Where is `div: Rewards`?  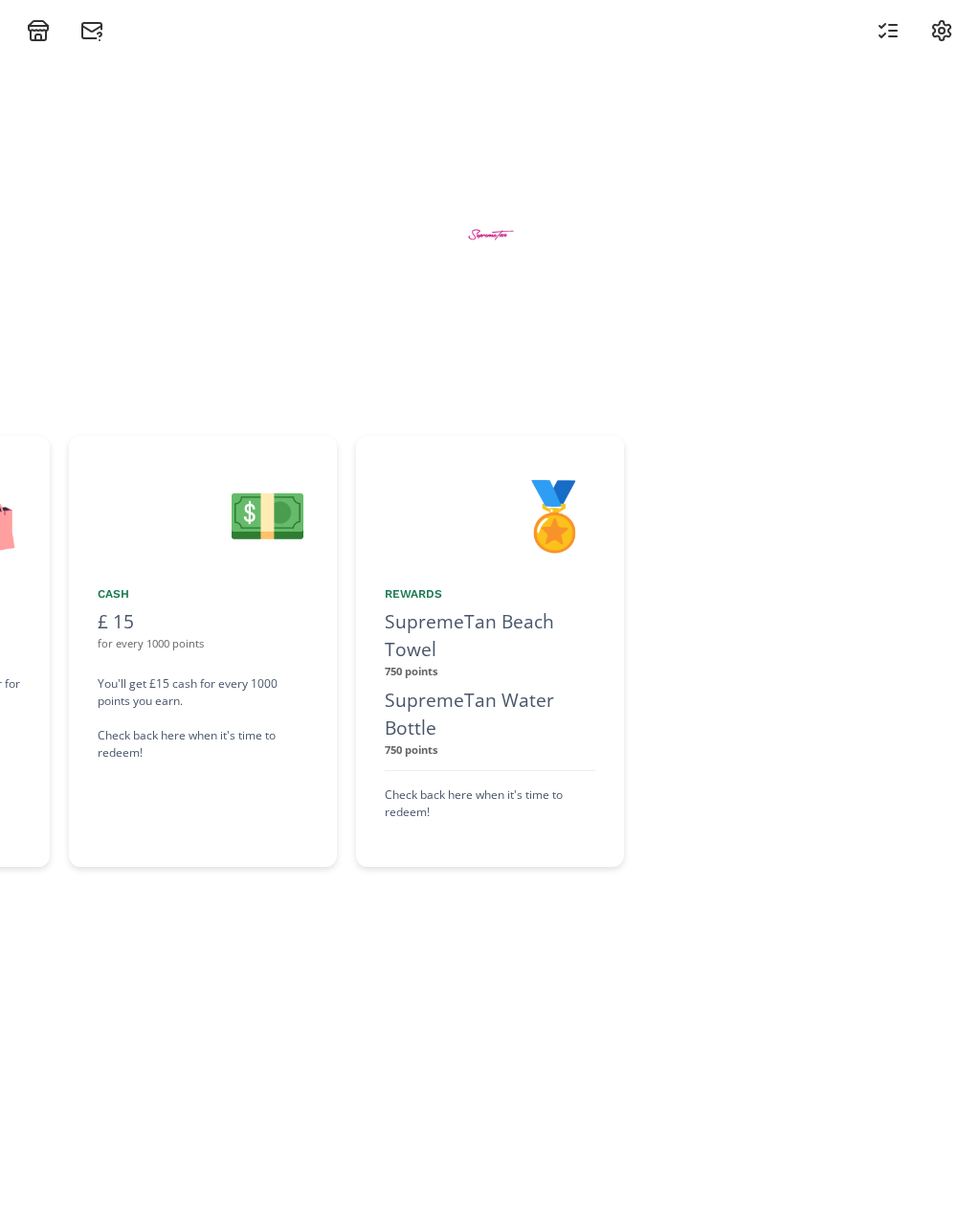
div: Rewards is located at coordinates (490, 594).